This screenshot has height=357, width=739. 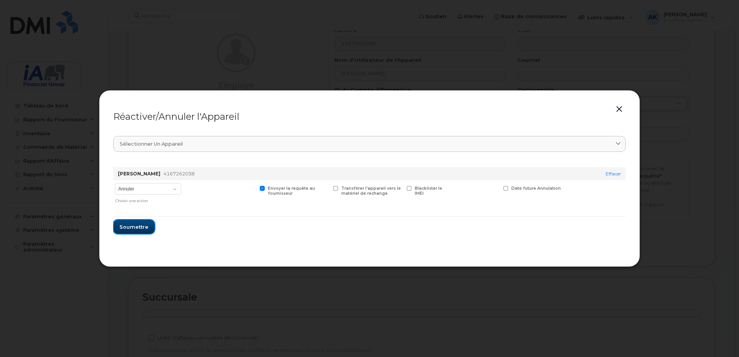 What do you see at coordinates (429, 191) in the screenshot?
I see `span: Blacklister le IMEI` at bounding box center [429, 191].